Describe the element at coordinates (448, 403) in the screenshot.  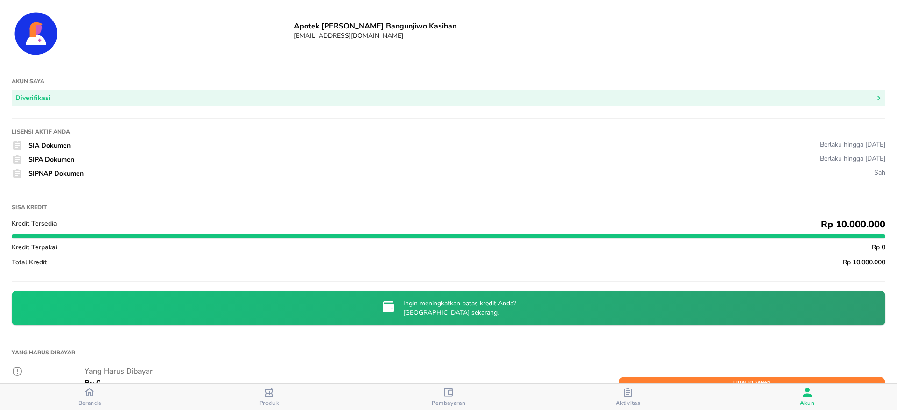
I see `span: Pembayaran` at that location.